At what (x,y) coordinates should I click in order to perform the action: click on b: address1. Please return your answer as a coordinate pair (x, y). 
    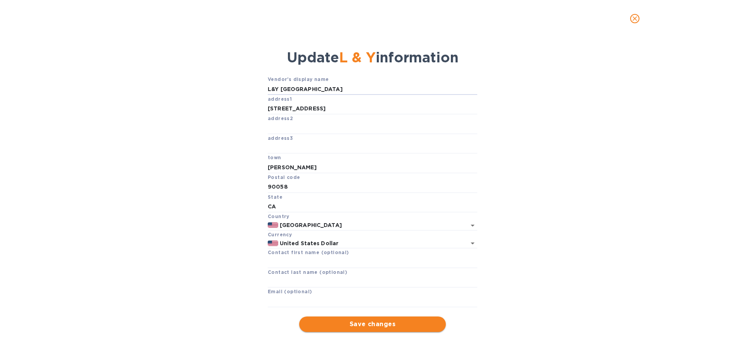
    Looking at the image, I should click on (280, 99).